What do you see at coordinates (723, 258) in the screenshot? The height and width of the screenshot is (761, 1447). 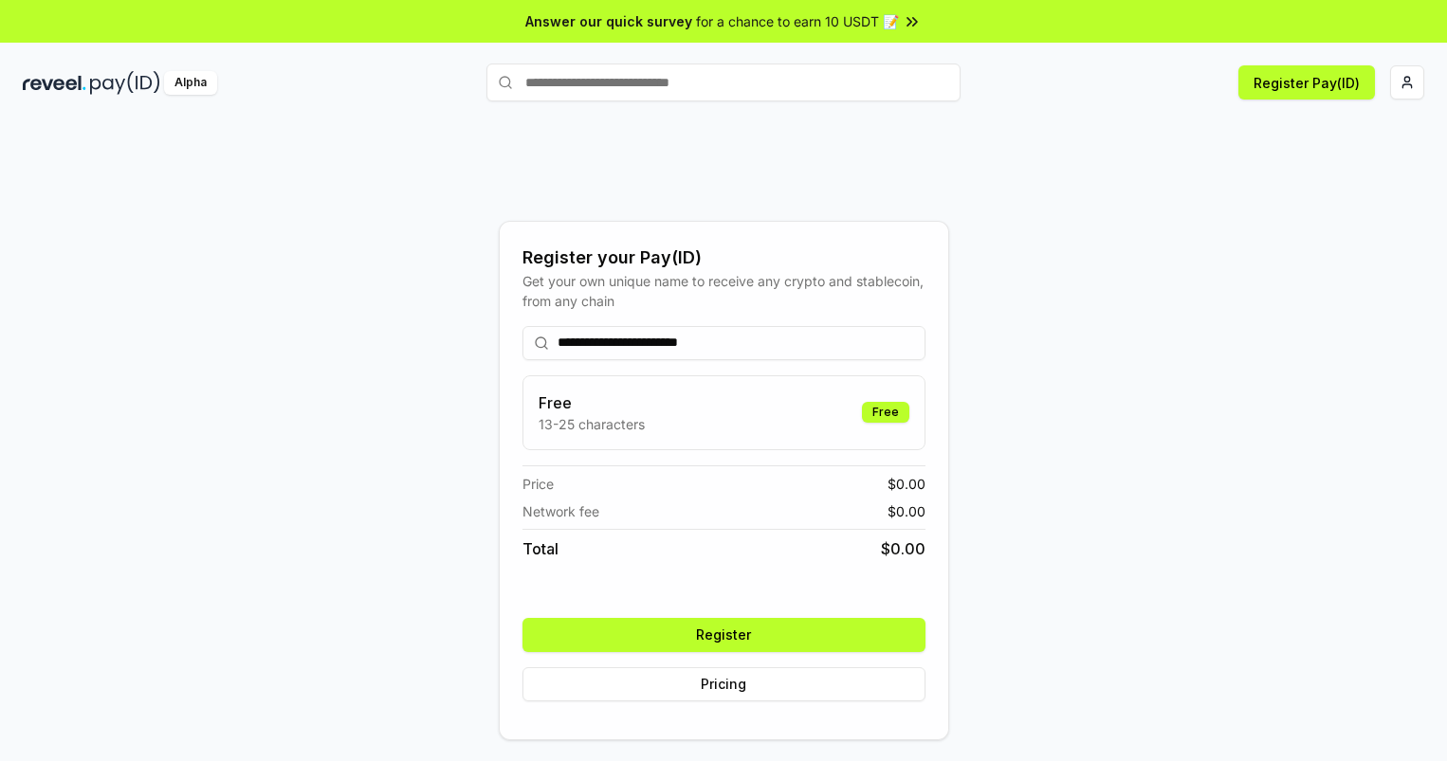 I see `div: Register your Pay(ID)` at bounding box center [723, 258].